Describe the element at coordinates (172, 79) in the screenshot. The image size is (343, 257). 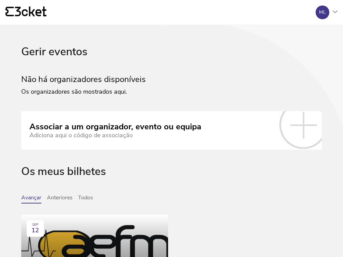
I see `h2: Não há organizadores disponíveis` at that location.